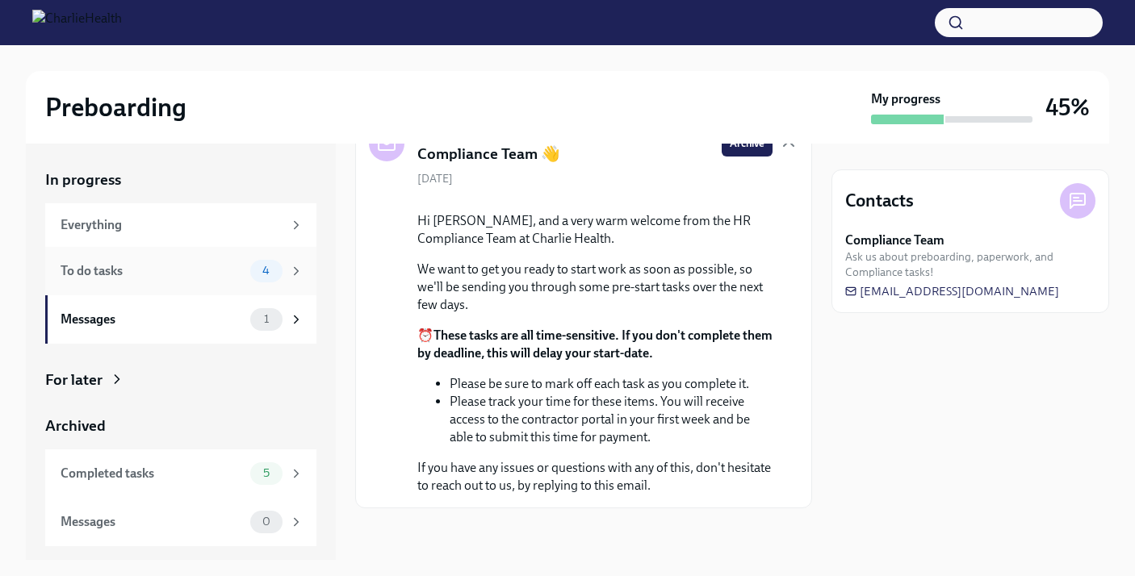  I want to click on h2: Preboarding, so click(115, 107).